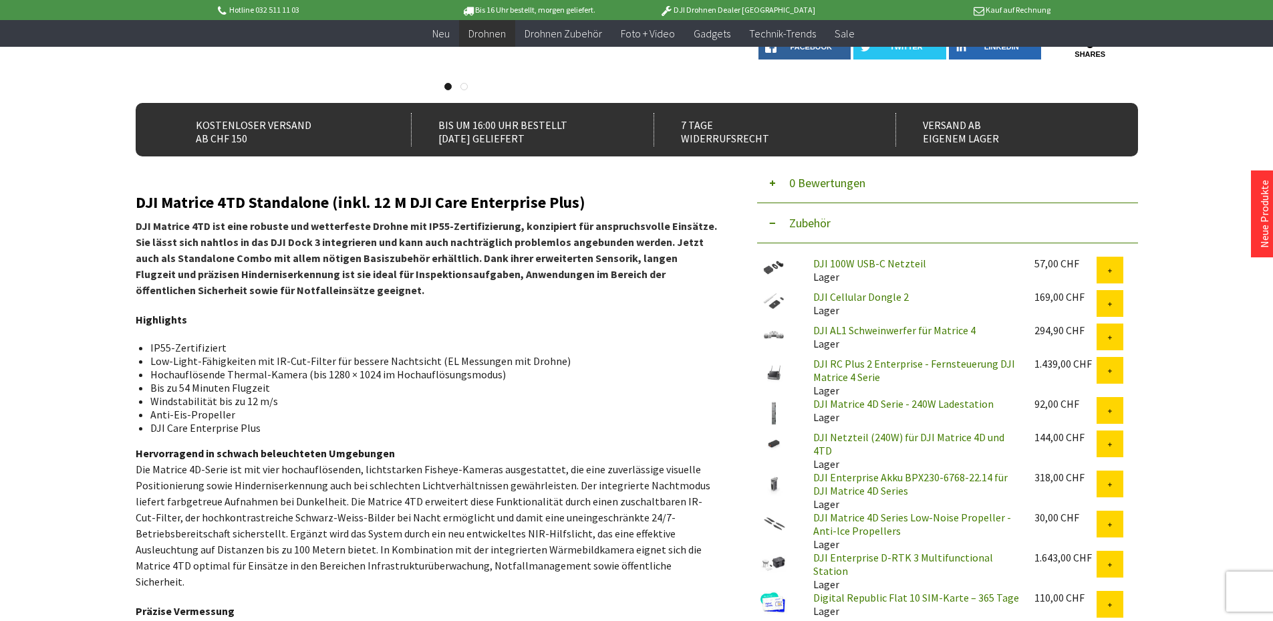 The image size is (1273, 621). I want to click on img: DJI Cellular Dongle 2, so click(774, 301).